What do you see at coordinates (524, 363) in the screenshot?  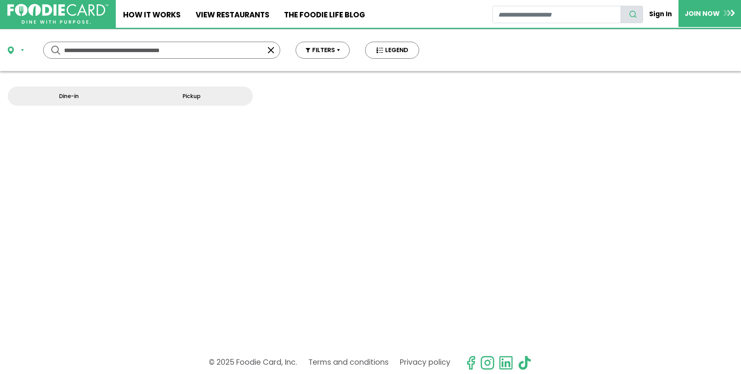 I see `img: tiktok.svg` at bounding box center [524, 363].